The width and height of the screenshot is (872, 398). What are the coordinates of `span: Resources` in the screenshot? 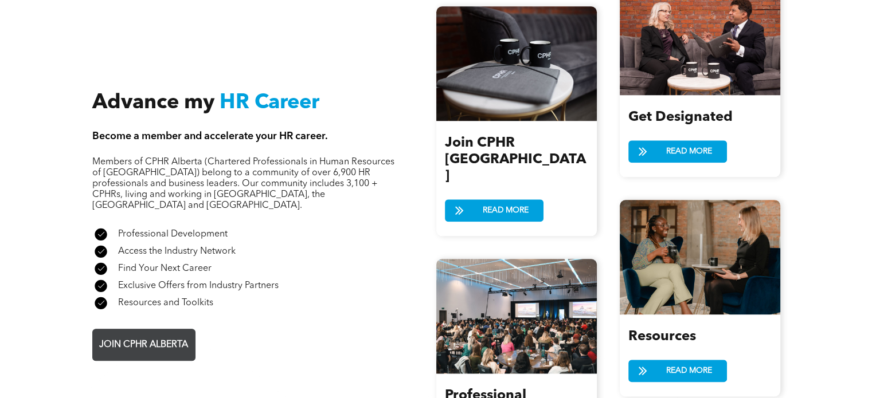 It's located at (662, 337).